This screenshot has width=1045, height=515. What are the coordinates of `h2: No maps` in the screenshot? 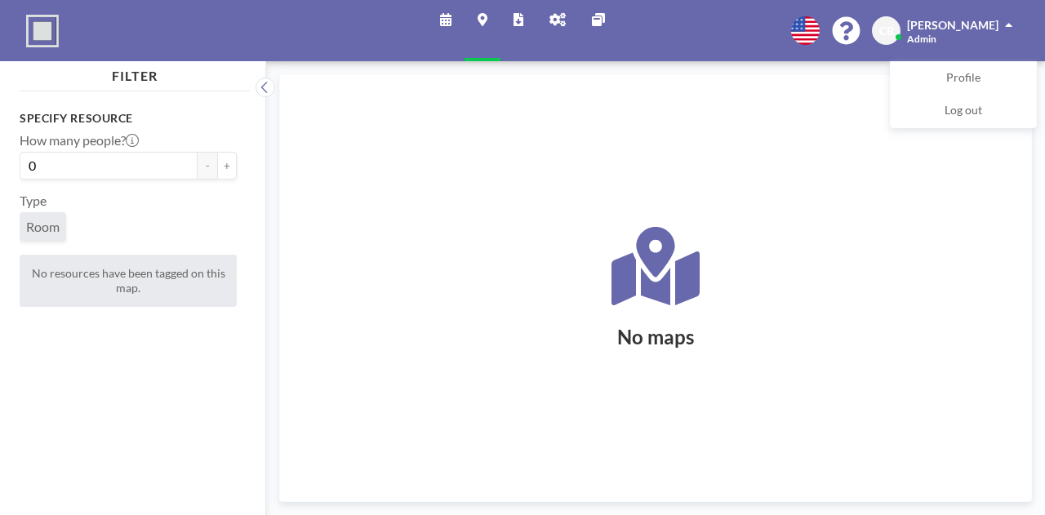 It's located at (656, 337).